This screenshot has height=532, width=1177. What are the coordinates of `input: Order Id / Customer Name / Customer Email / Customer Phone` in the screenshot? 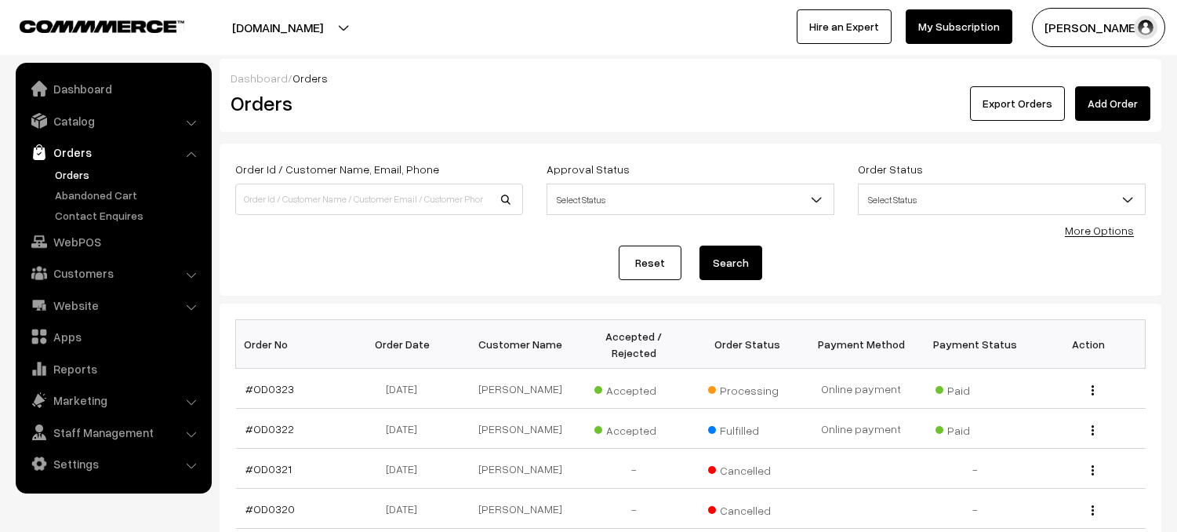 It's located at (379, 199).